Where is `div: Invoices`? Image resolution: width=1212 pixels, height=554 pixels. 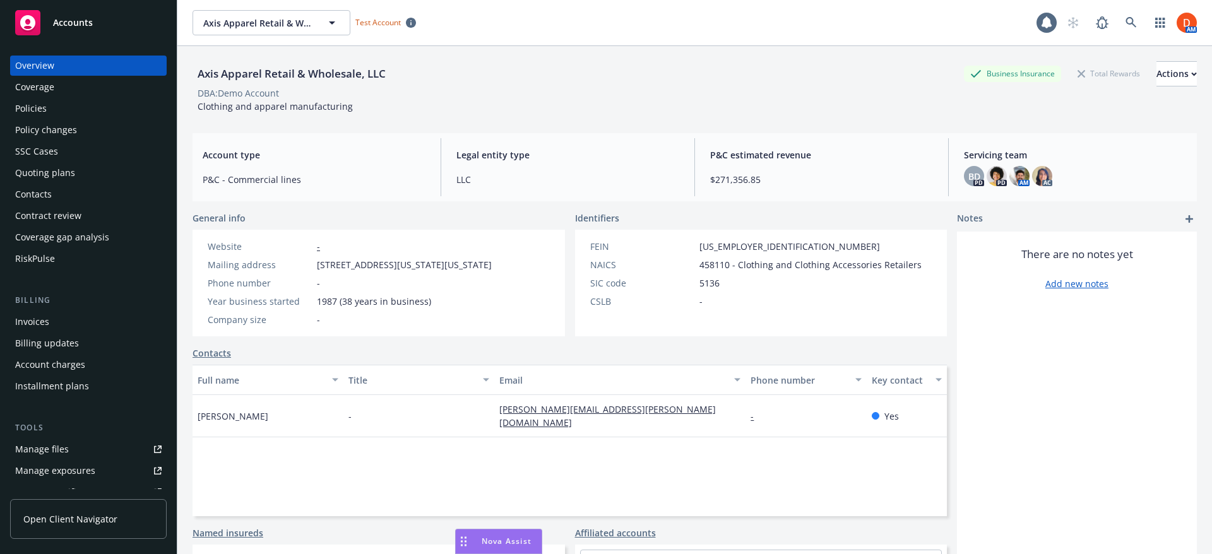
div: Invoices is located at coordinates (32, 322).